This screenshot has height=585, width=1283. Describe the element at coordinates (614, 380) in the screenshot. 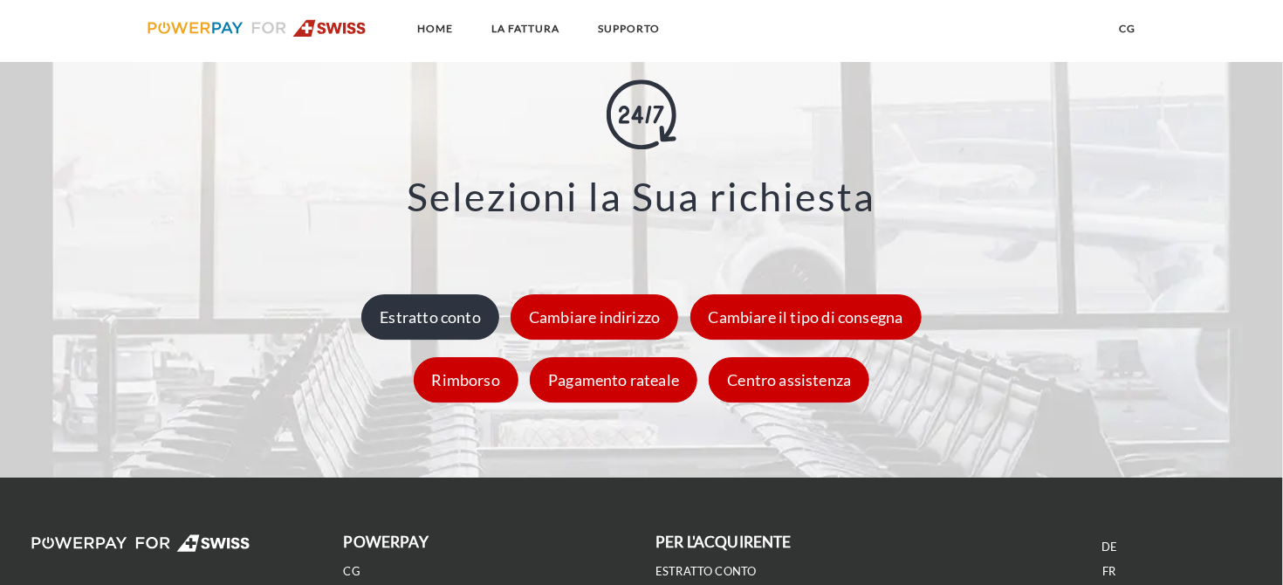

I see `div: Pagamento rateale` at that location.